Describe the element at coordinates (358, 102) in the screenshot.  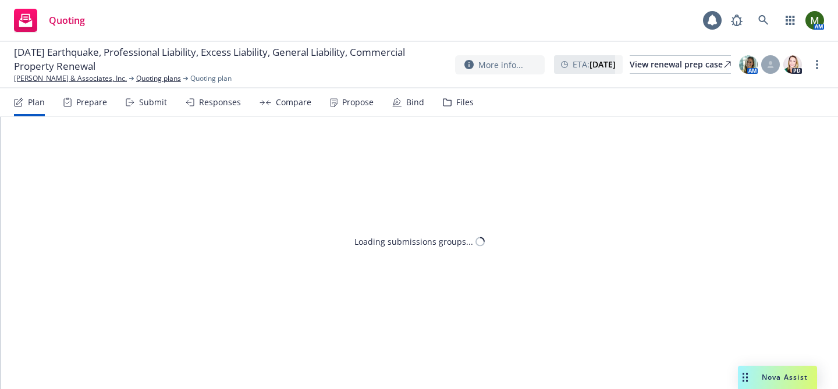
I see `div: Propose` at that location.